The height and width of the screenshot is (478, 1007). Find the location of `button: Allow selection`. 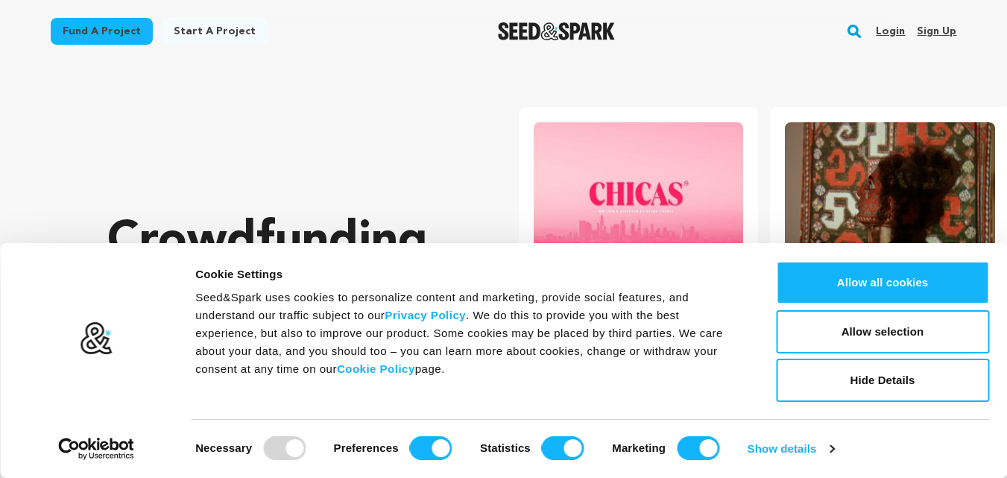

button: Allow selection is located at coordinates (882, 332).